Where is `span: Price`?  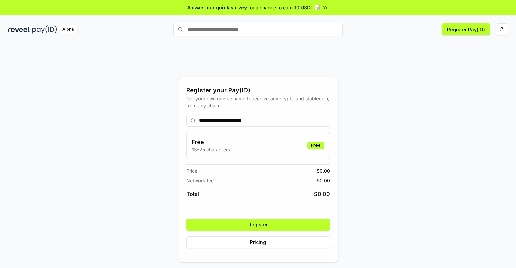
span: Price is located at coordinates (192, 171).